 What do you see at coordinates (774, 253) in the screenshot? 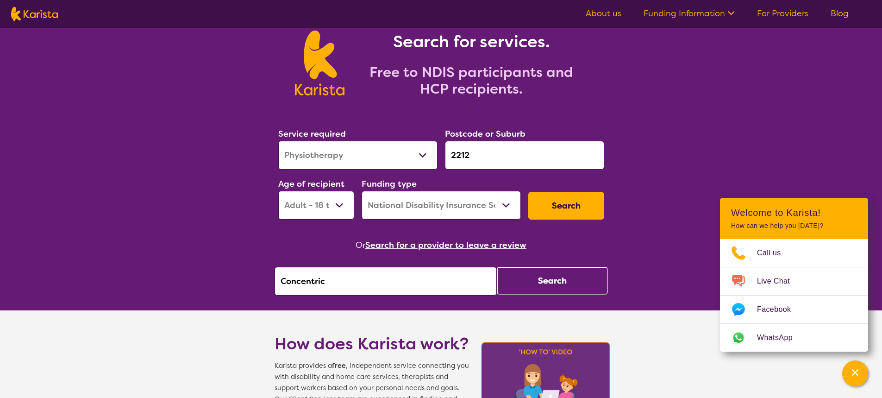
I see `span: Call us` at bounding box center [774, 253].